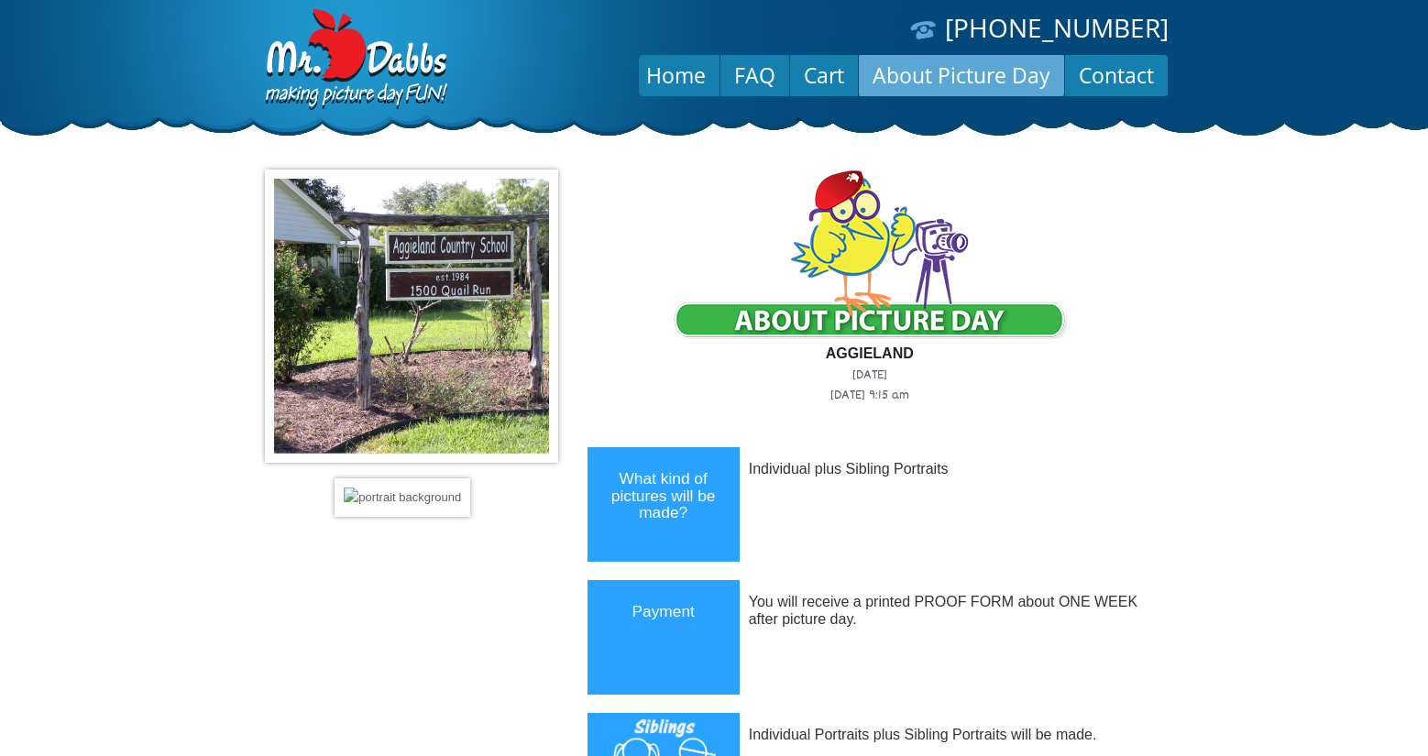 The image size is (1428, 756). I want to click on img: Dabbs Company, so click(355, 60).